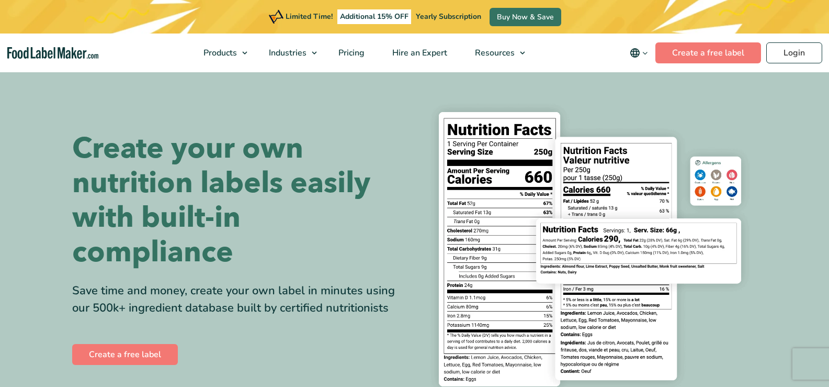 This screenshot has width=829, height=387. I want to click on h1: Create your own nutrition labels easily with built-in compliance, so click(240, 200).